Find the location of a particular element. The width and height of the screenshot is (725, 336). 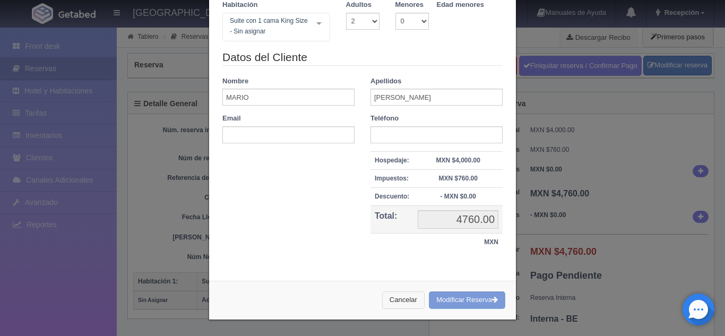

span: Suite con 1 cama King Size - Sin asignar is located at coordinates (267, 26).